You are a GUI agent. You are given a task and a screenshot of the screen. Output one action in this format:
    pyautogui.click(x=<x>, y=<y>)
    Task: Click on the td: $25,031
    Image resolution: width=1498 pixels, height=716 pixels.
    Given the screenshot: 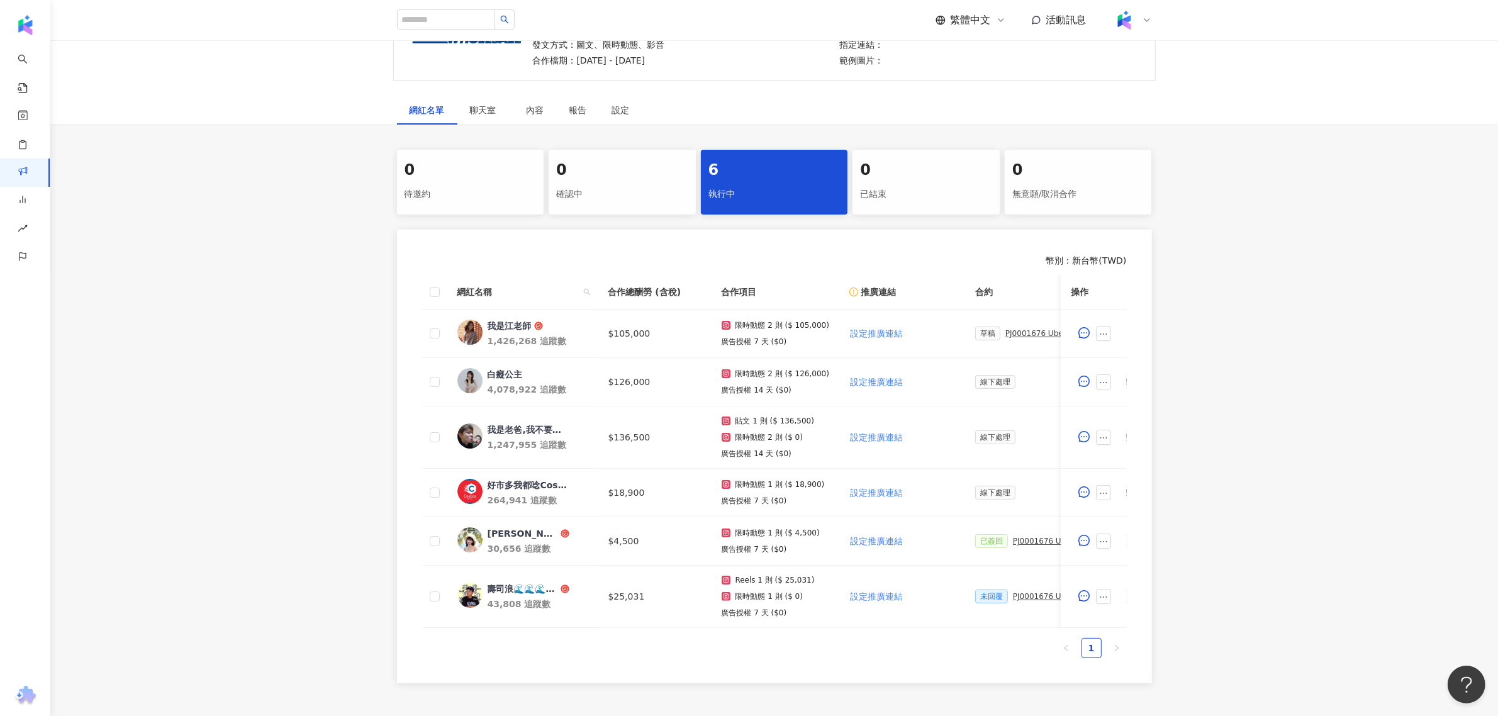 What is the action you would take?
    pyautogui.click(x=655, y=596)
    